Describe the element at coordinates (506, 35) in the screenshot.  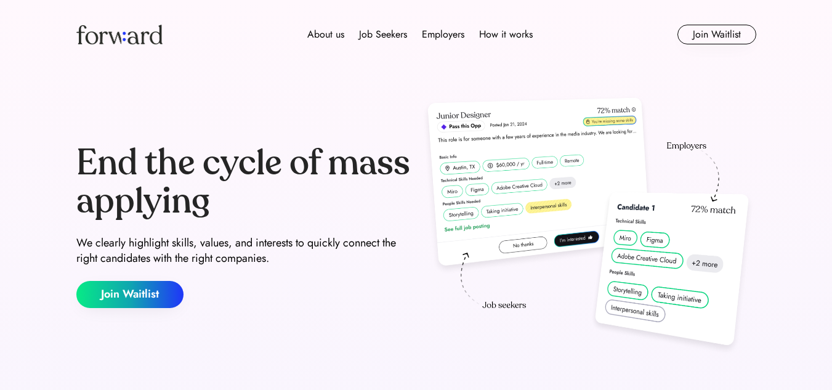
I see `div: How it works` at that location.